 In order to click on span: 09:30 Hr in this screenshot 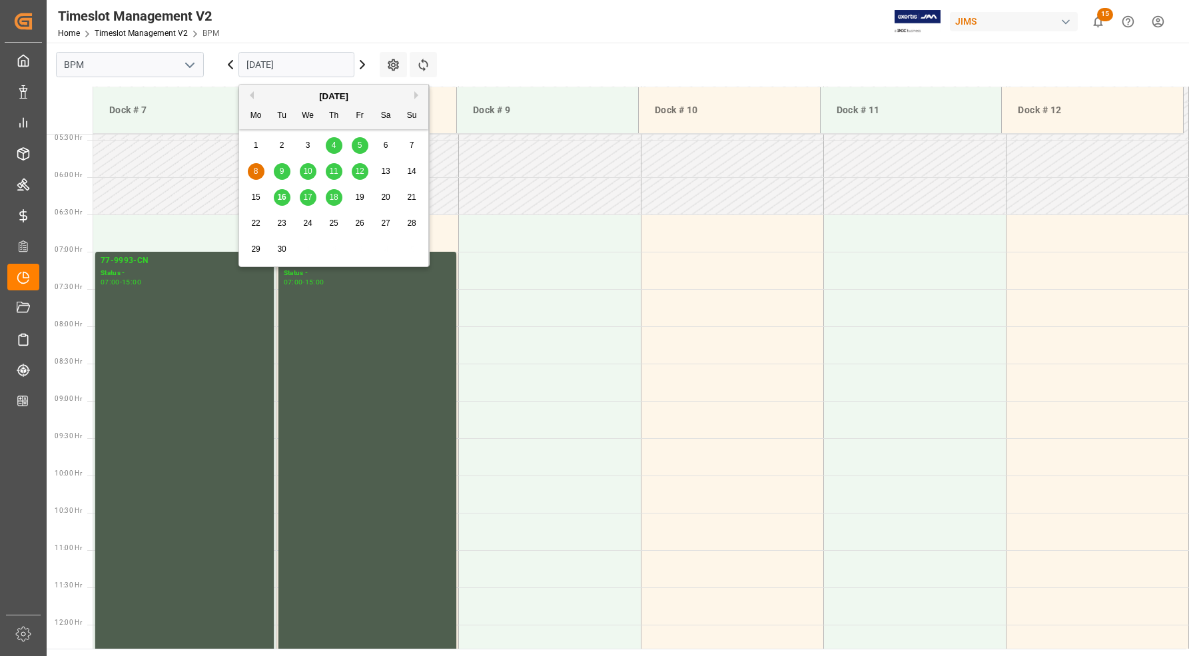, I will do `click(68, 436)`.